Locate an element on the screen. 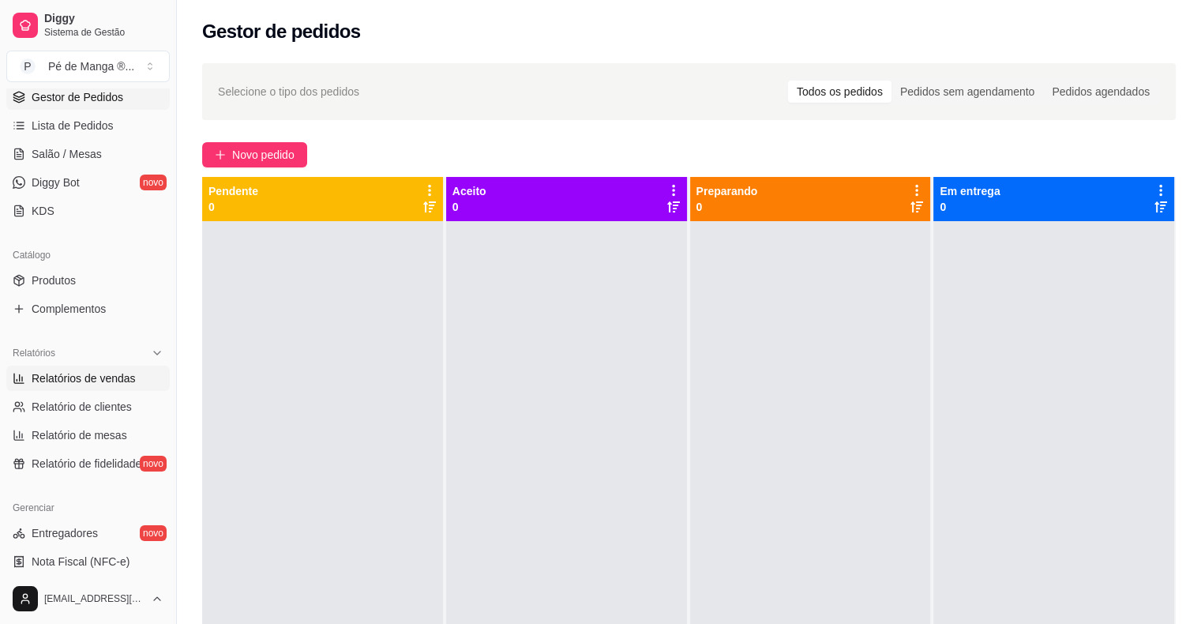 This screenshot has width=1201, height=624. a: Relatório de fidelidadenovo is located at coordinates (88, 464).